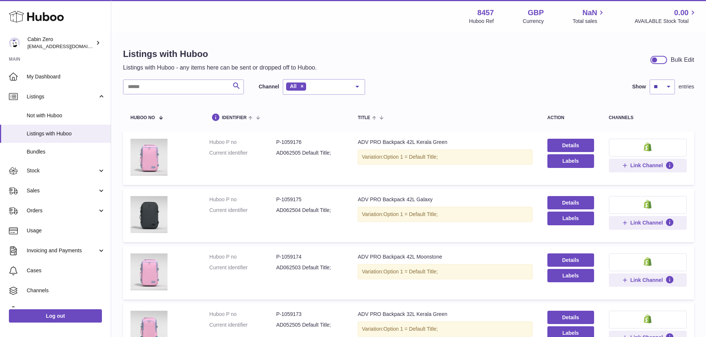  I want to click on img: ADV PRO Backpack 42L Galaxy, so click(149, 215).